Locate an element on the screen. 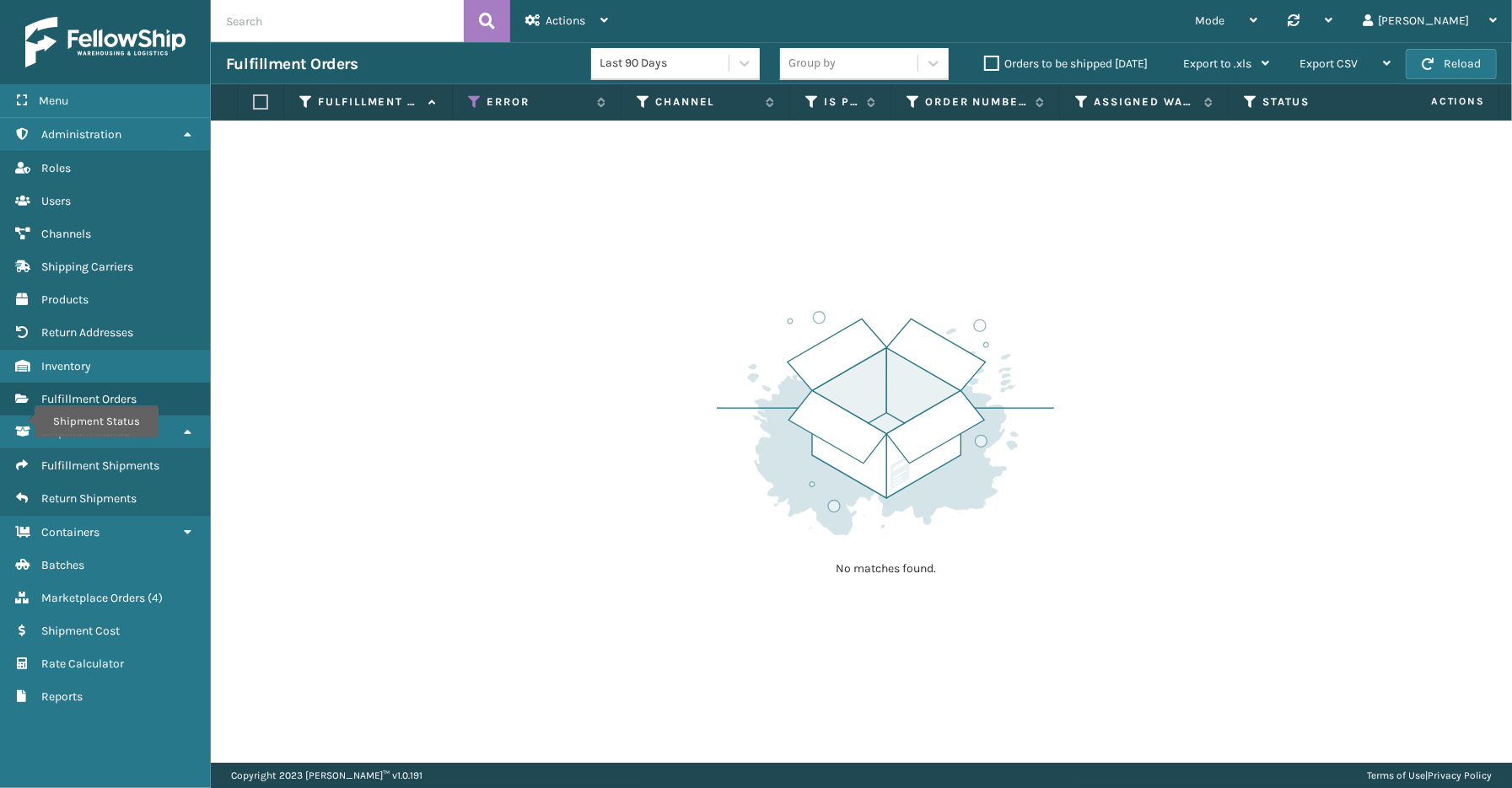  img: logo is located at coordinates (106, 43).